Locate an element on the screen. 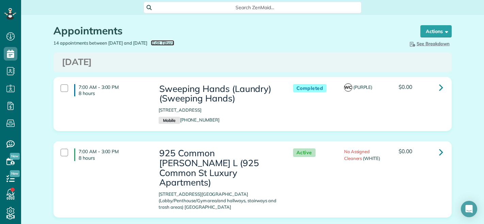 Image resolution: width=484 pixels, height=224 pixels. h1: Appointments is located at coordinates (230, 31).